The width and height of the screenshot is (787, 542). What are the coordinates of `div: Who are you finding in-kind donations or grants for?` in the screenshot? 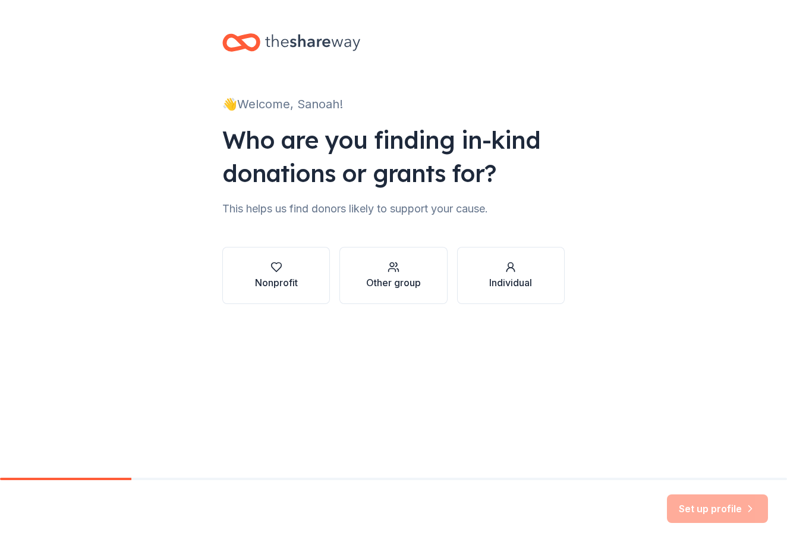 It's located at (394, 156).